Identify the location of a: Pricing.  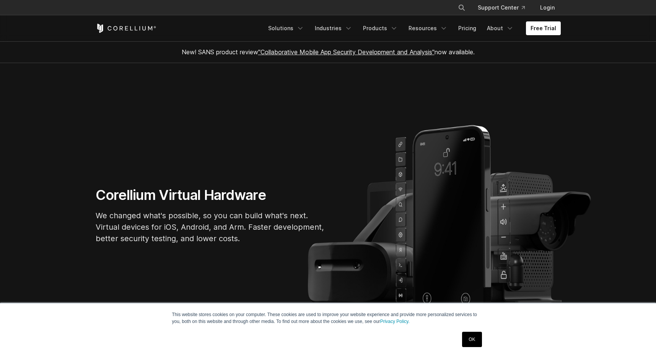
(467, 28).